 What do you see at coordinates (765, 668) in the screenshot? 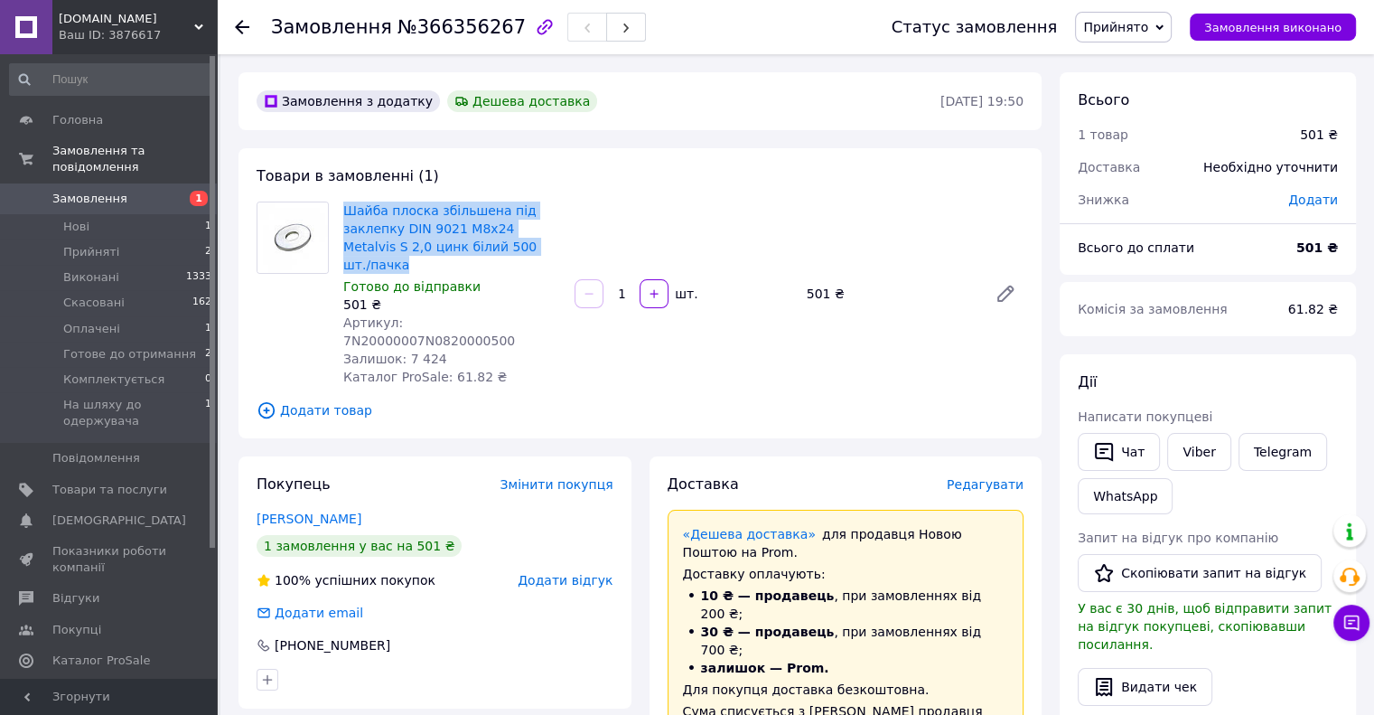
I see `span: залишок — Prom.` at bounding box center [765, 668].